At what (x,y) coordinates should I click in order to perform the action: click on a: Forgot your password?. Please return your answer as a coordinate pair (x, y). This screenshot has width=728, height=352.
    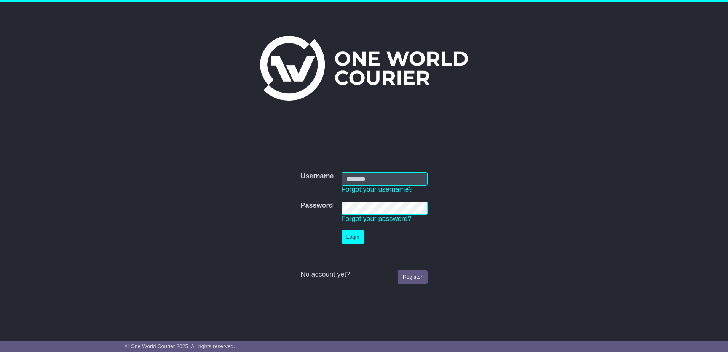
    Looking at the image, I should click on (377, 219).